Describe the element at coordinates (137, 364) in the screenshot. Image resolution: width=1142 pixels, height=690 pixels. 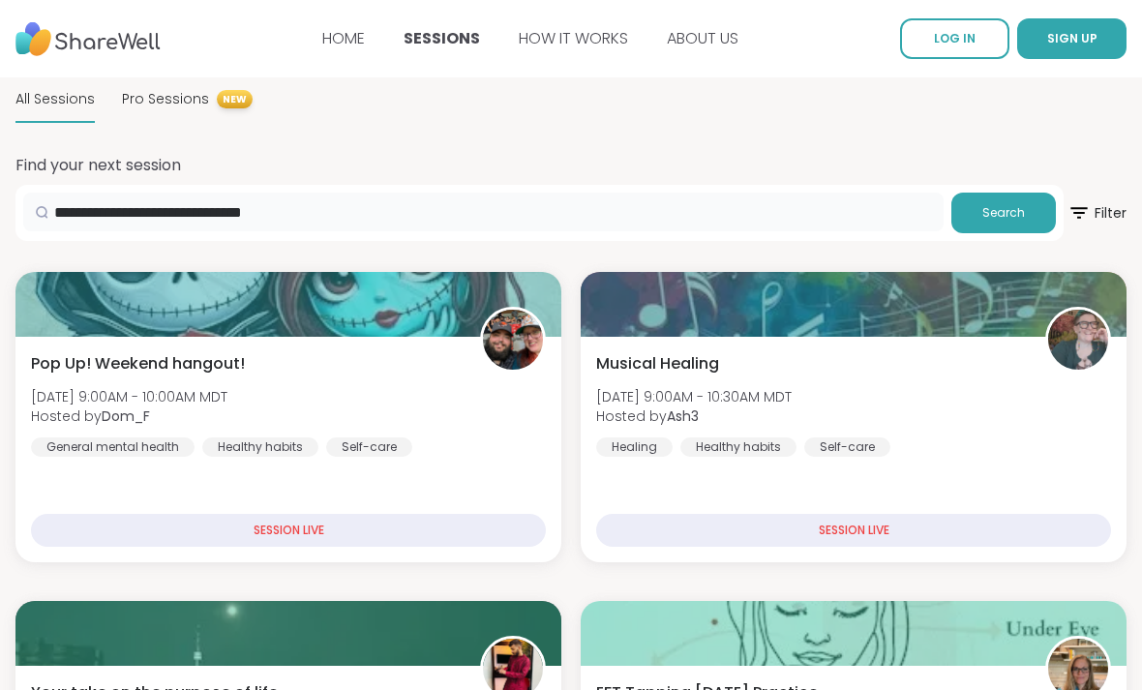
I see `span: Pop Up! Weekend hangout!` at that location.